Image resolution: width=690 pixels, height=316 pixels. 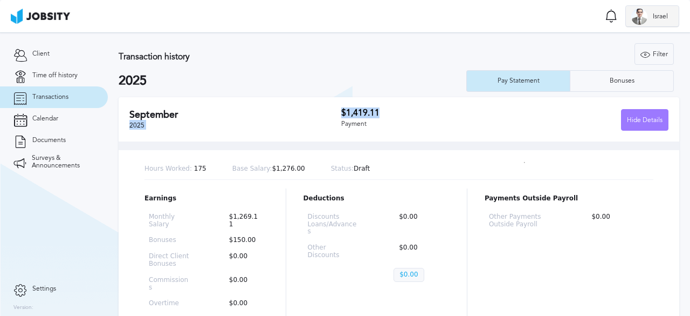 What do you see at coordinates (45, 119) in the screenshot?
I see `span: Calendar` at bounding box center [45, 119].